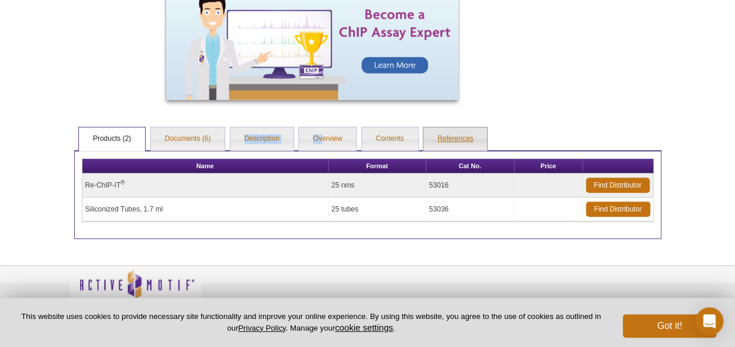 The image size is (735, 347). I want to click on th: Cat No., so click(470, 166).